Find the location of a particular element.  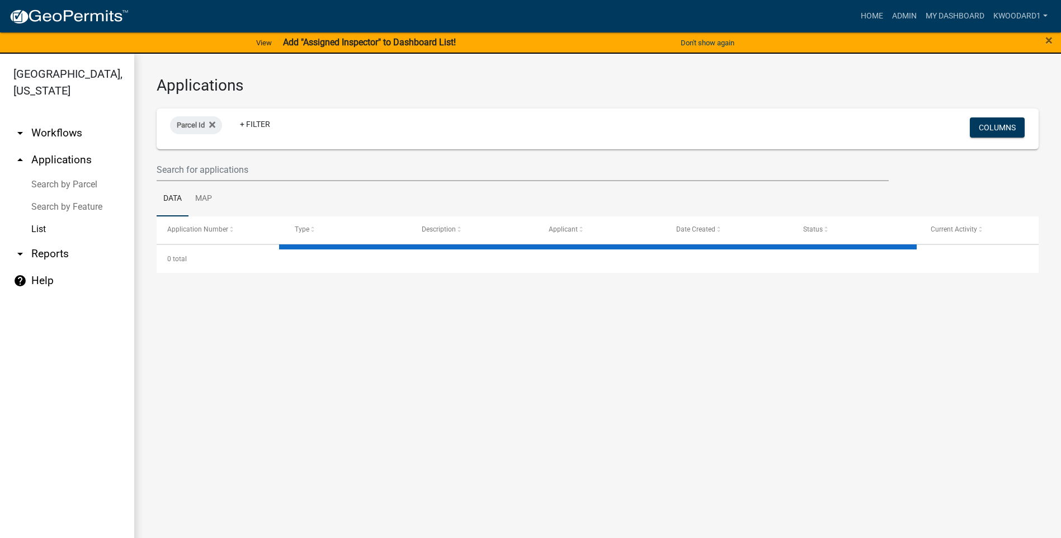

a: Map is located at coordinates (204, 199).